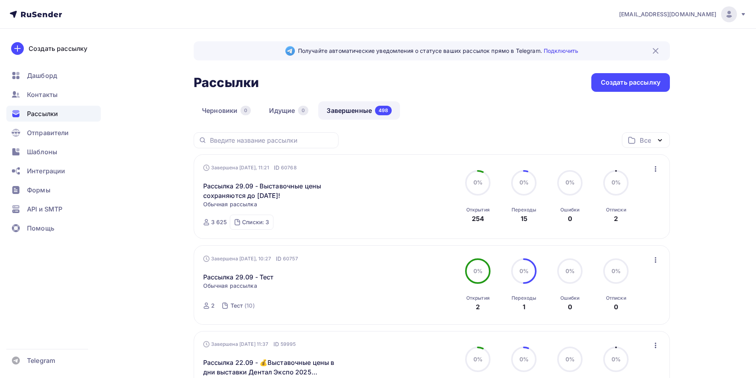  What do you see at coordinates (384, 110) in the screenshot?
I see `div: 498` at bounding box center [384, 110].